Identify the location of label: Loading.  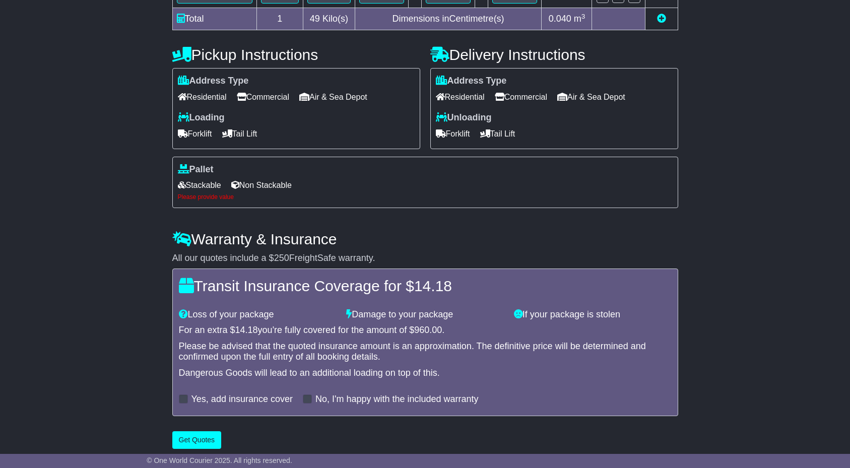
(201, 118).